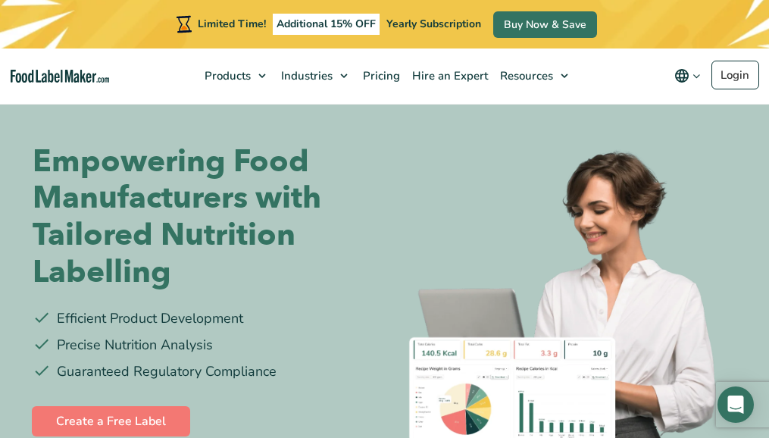 Image resolution: width=769 pixels, height=438 pixels. Describe the element at coordinates (203, 371) in the screenshot. I see `li: Guaranteed Regulatory Compliance` at that location.